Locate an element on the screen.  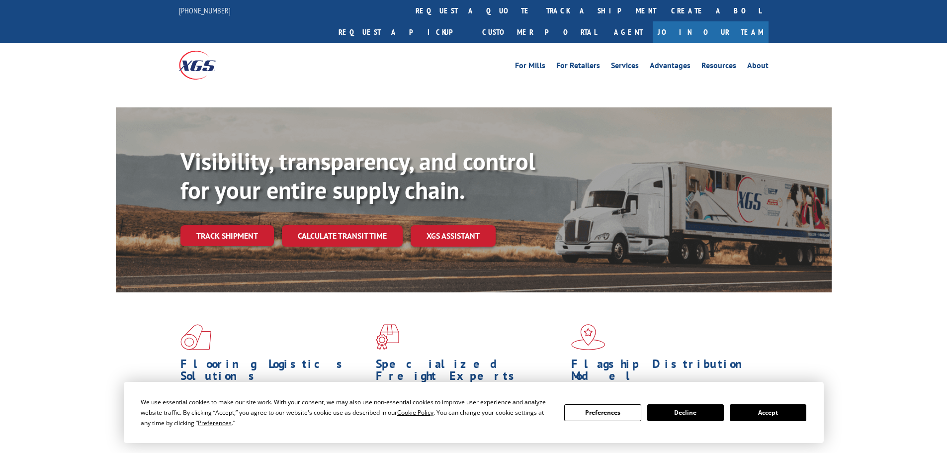
h1: Specialized Freight Experts is located at coordinates (470, 372).